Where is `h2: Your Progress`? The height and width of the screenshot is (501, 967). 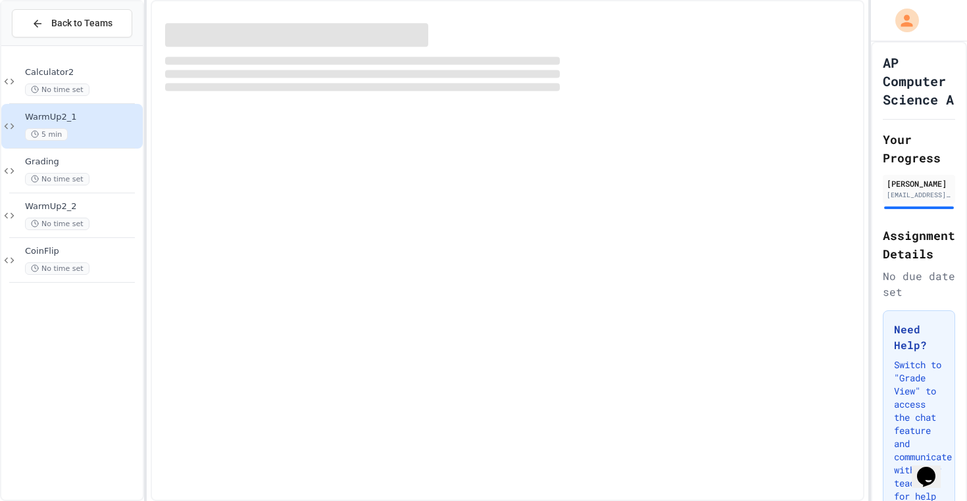 h2: Your Progress is located at coordinates (919, 149).